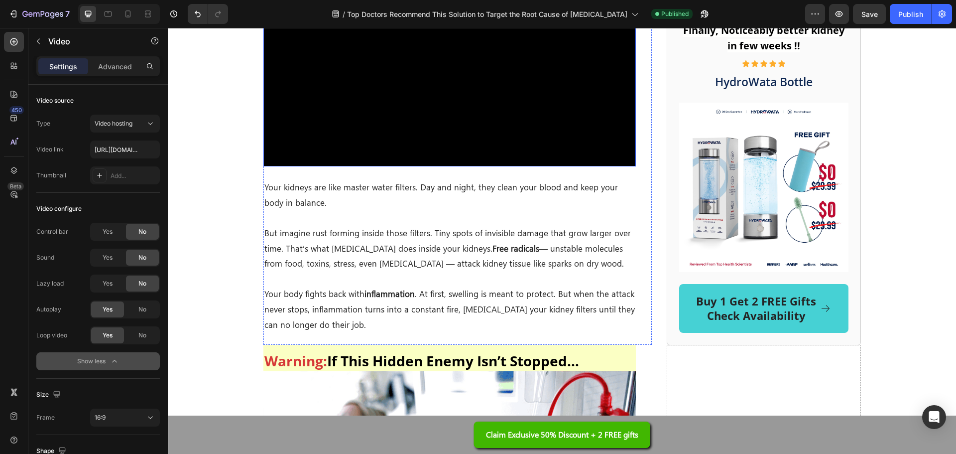  I want to click on div: Lazy load, so click(50, 283).